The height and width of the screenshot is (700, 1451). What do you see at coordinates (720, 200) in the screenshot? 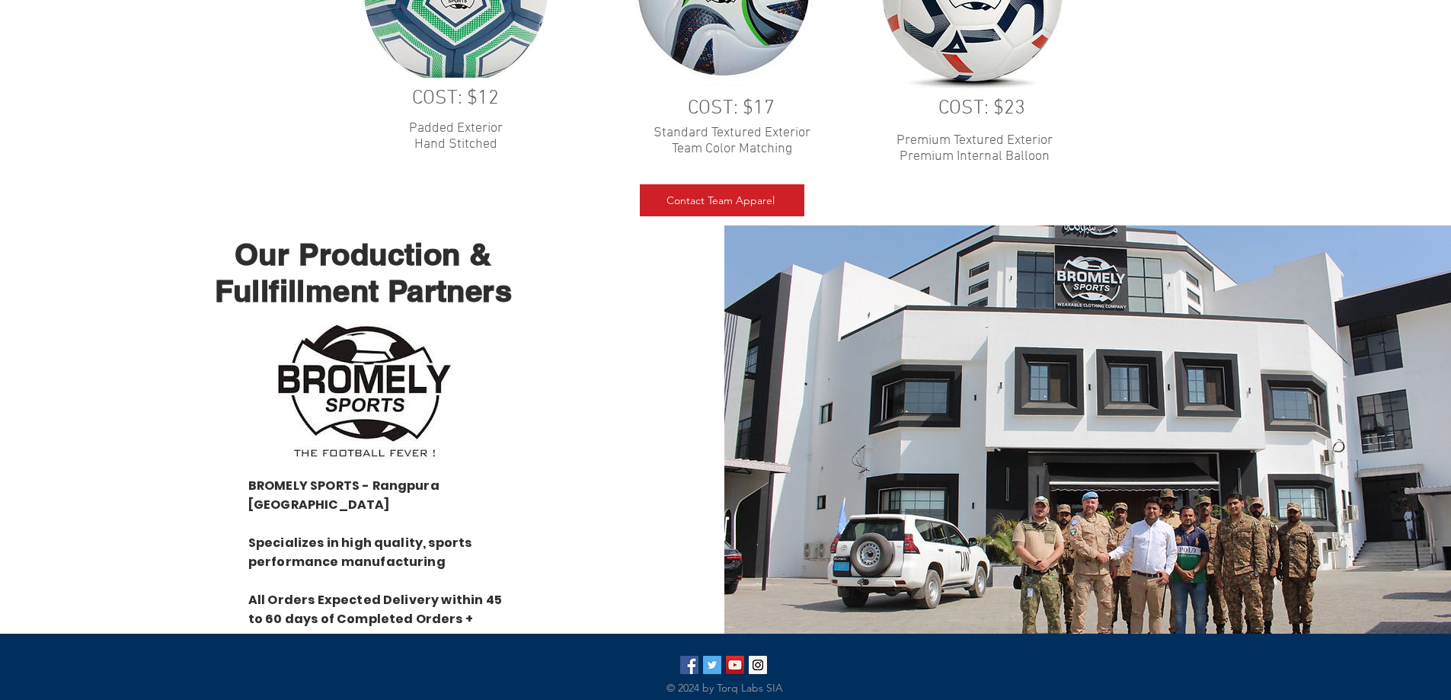
I see `span: Contact Team Apparel` at bounding box center [720, 200].